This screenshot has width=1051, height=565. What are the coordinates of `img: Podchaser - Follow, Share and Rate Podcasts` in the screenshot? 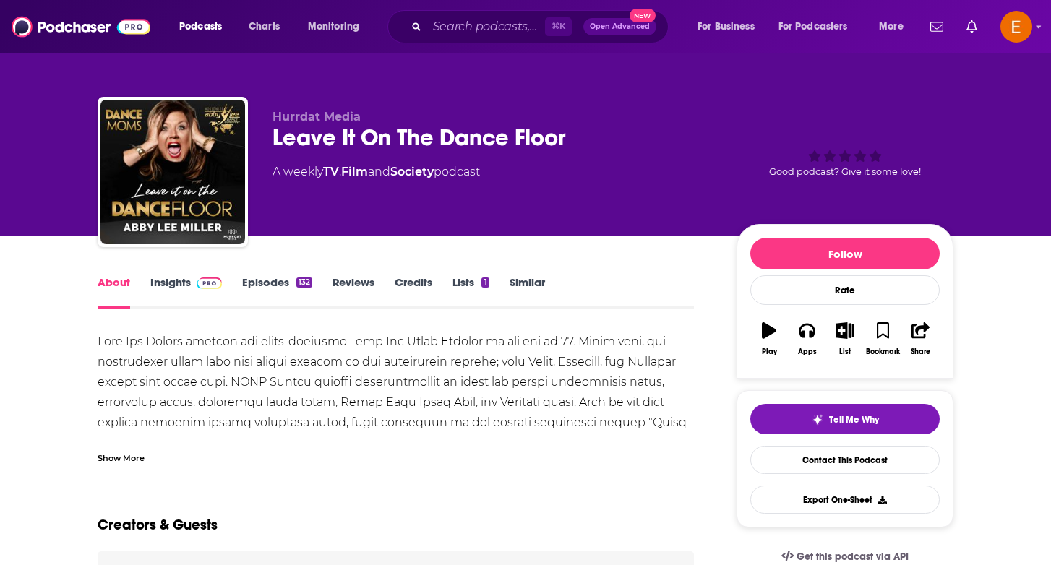 It's located at (81, 27).